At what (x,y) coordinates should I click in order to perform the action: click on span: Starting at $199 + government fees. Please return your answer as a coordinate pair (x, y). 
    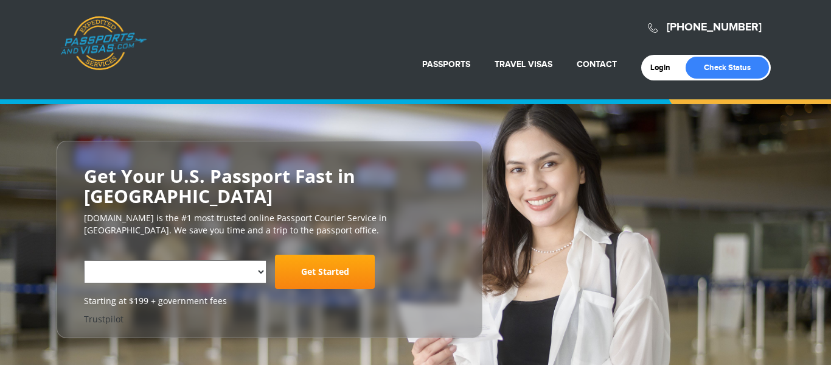
    Looking at the image, I should click on (270, 301).